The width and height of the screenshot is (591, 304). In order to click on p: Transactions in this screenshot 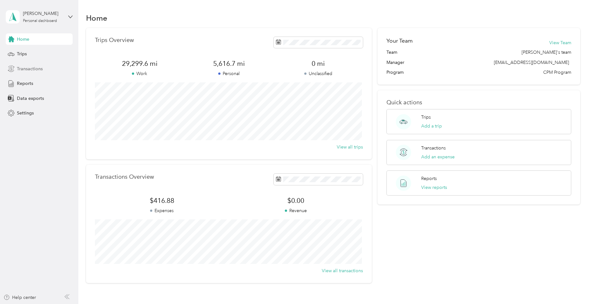, I will do `click(433, 148)`.